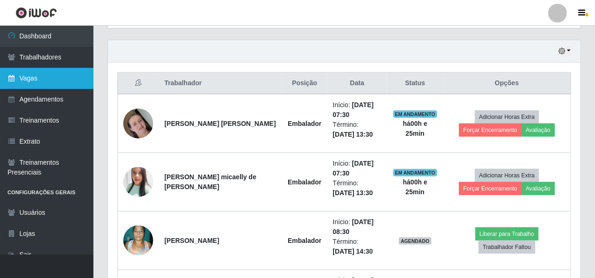 Image resolution: width=595 pixels, height=278 pixels. What do you see at coordinates (138, 123) in the screenshot?
I see `img: 1694555706443.jpeg` at bounding box center [138, 123].